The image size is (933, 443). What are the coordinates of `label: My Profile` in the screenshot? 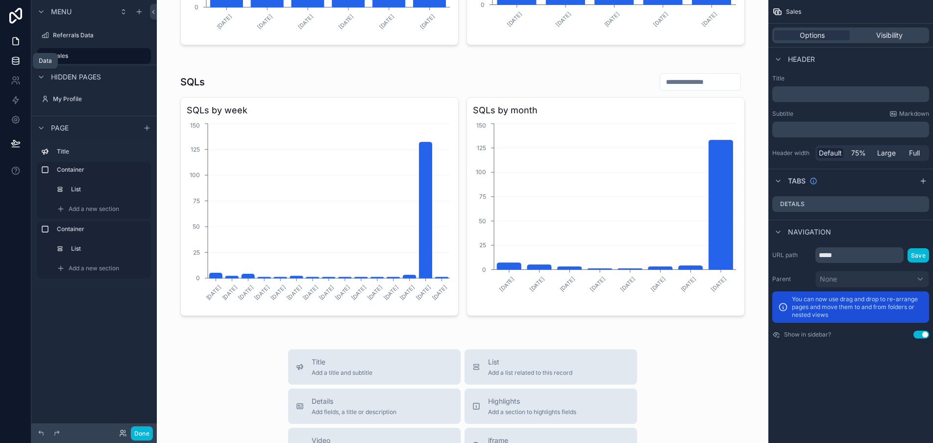 It's located at (101, 99).